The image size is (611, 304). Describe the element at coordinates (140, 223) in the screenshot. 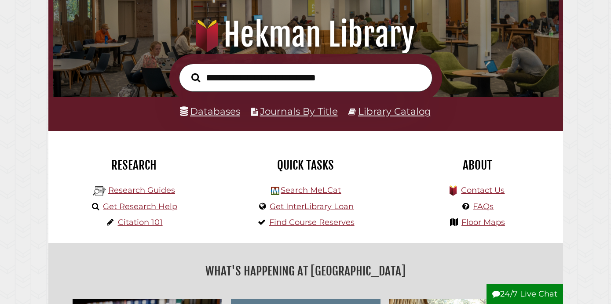

I see `a: Citation 101` at that location.